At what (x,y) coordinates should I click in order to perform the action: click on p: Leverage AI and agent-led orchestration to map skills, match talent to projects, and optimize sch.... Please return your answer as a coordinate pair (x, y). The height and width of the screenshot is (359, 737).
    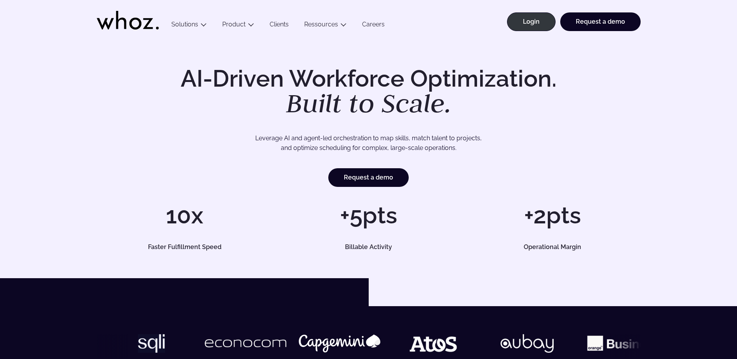
    Looking at the image, I should click on (368, 143).